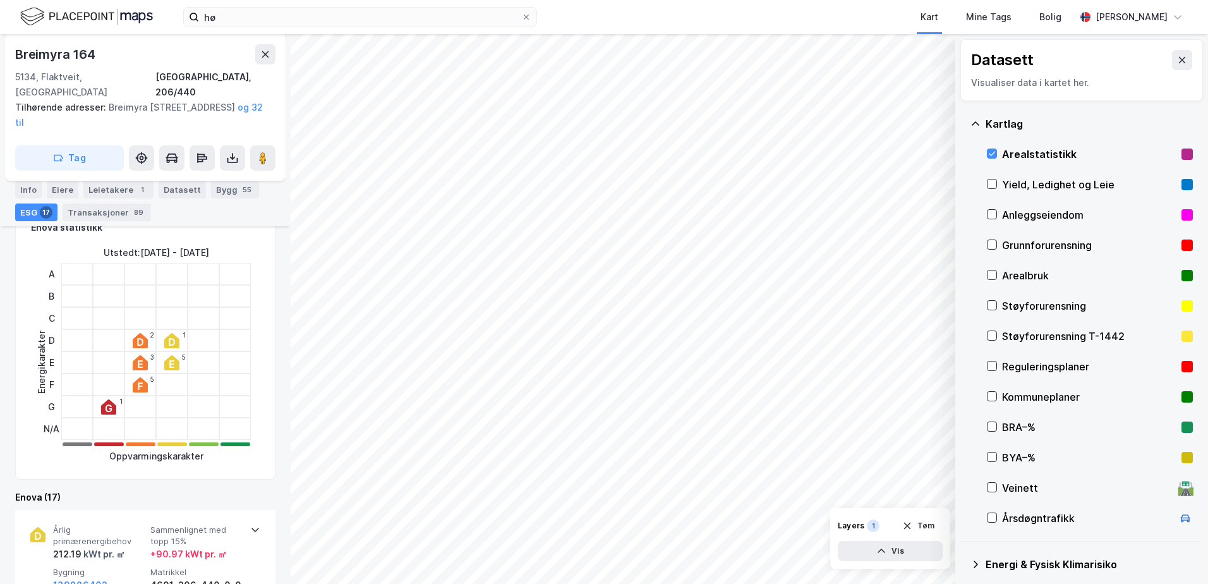 This screenshot has width=1208, height=584. I want to click on div: A, so click(51, 274).